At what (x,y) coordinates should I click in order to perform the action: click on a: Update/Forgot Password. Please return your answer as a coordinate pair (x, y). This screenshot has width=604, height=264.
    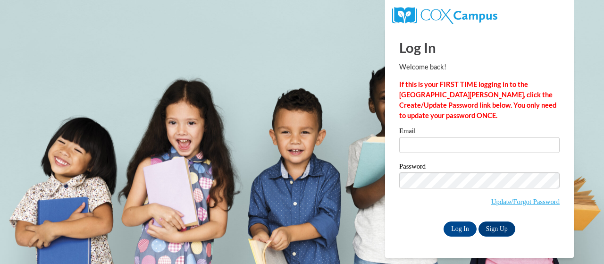
    Looking at the image, I should click on (525, 201).